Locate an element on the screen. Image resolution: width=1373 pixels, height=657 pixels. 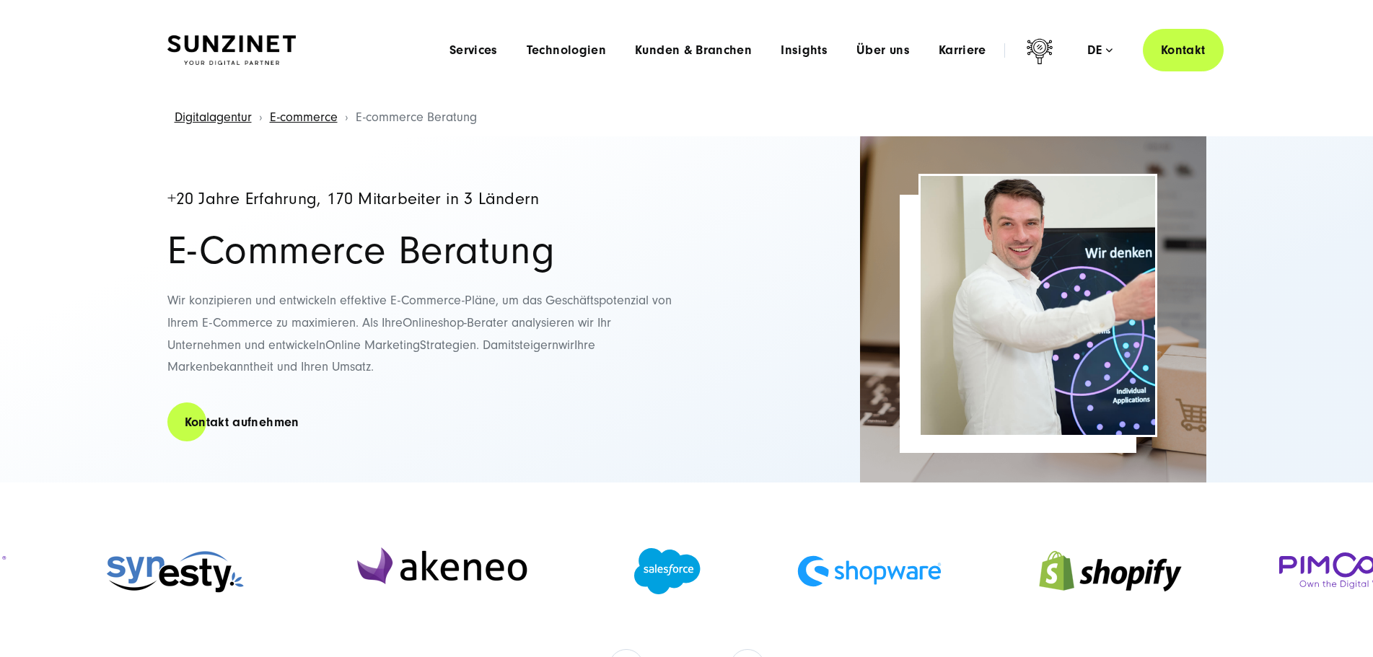
h1: E-Commerce Beratung is located at coordinates (420, 251).